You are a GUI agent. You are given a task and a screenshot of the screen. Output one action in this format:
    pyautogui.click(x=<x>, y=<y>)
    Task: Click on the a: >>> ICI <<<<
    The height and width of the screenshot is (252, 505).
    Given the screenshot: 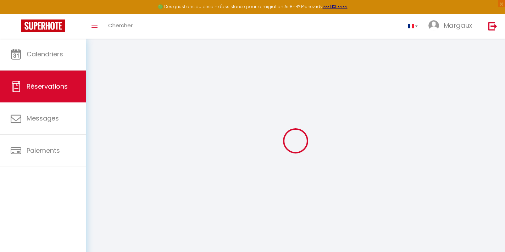 What is the action you would take?
    pyautogui.click(x=335, y=6)
    